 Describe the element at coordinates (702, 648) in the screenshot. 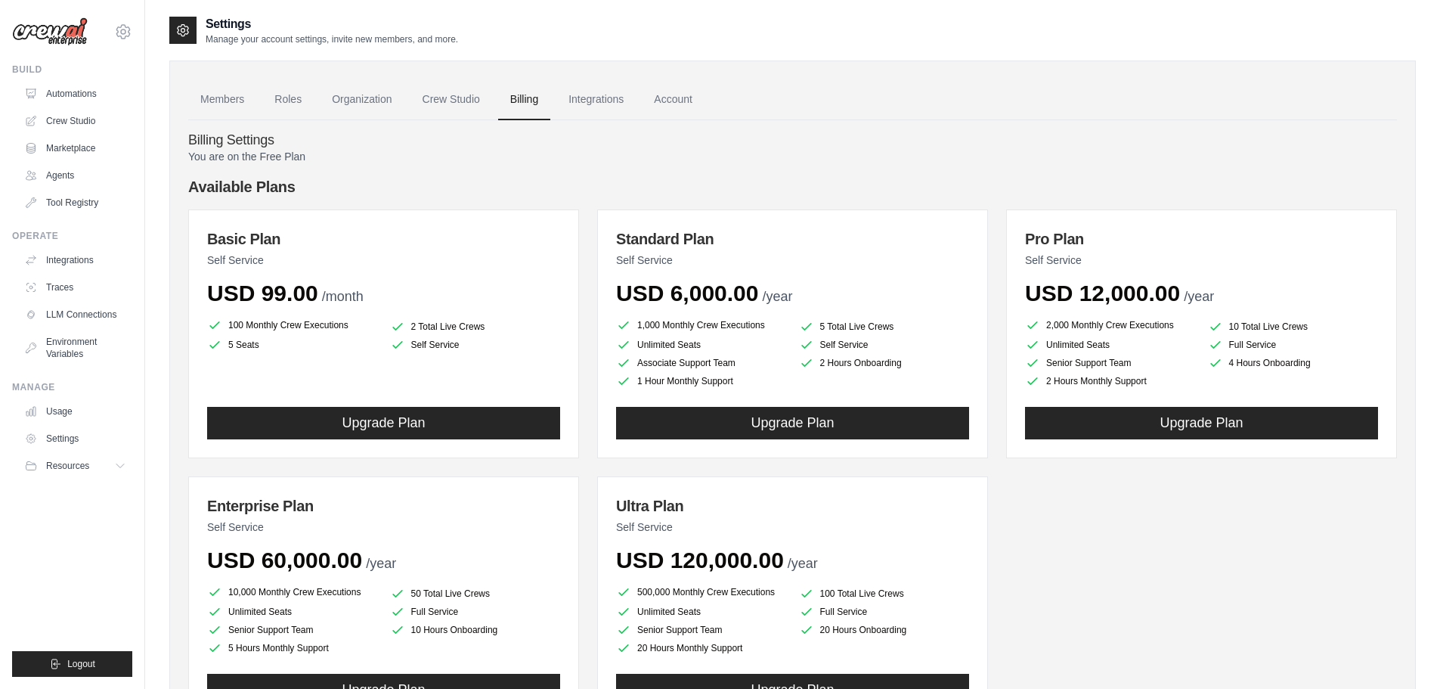

I see `li: 20 Hours Monthly Support` at that location.